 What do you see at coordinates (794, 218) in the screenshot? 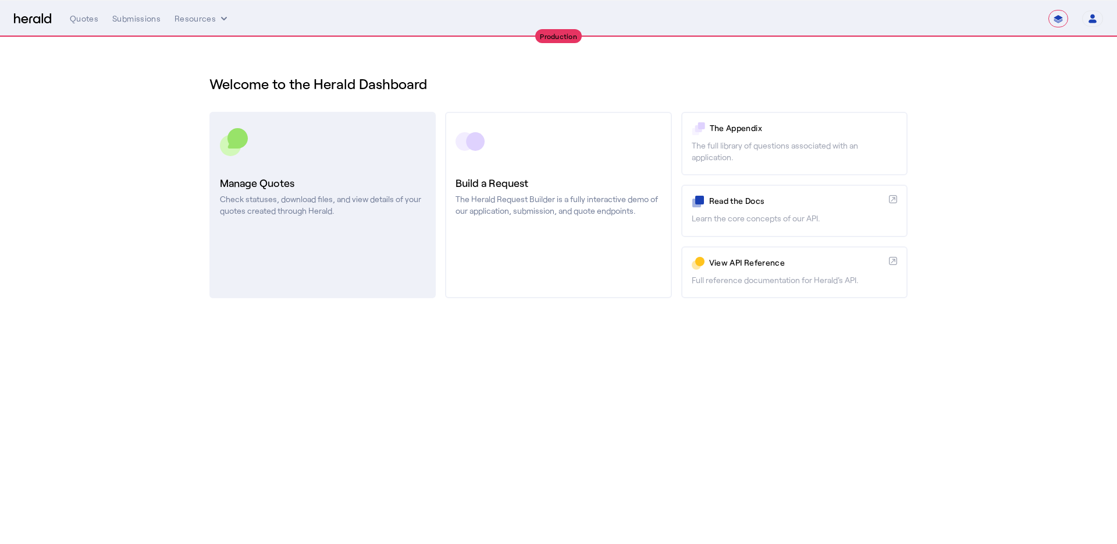
I see `p: Learn the core concepts of our API.` at bounding box center [794, 218].